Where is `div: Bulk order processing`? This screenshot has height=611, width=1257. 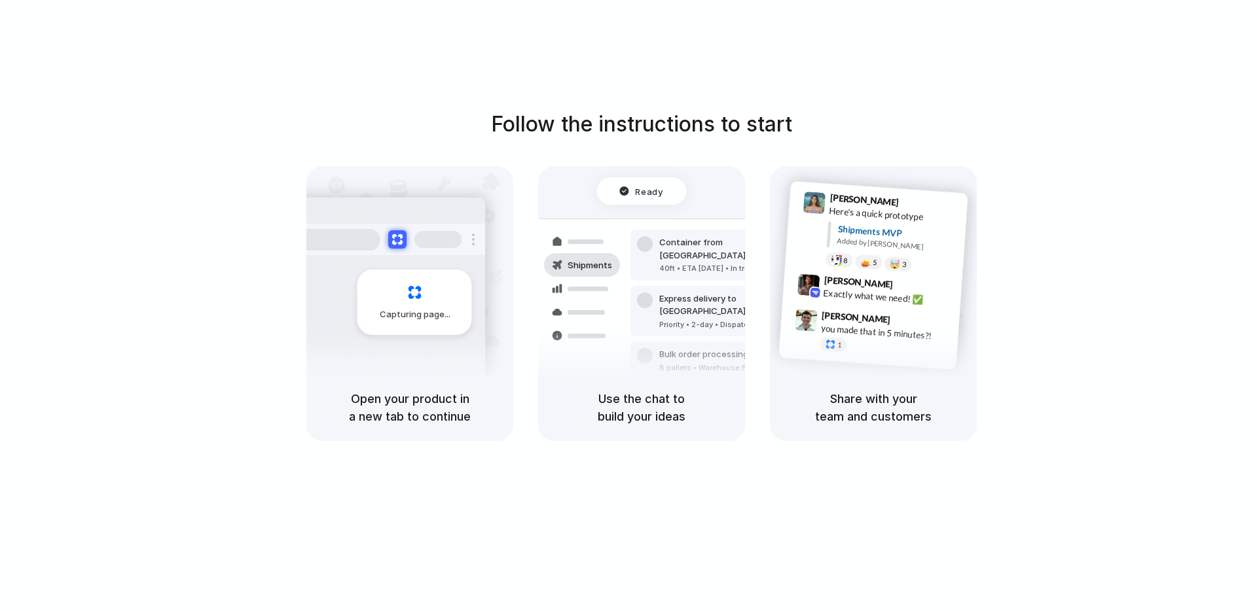 div: Bulk order processing is located at coordinates (720, 355).